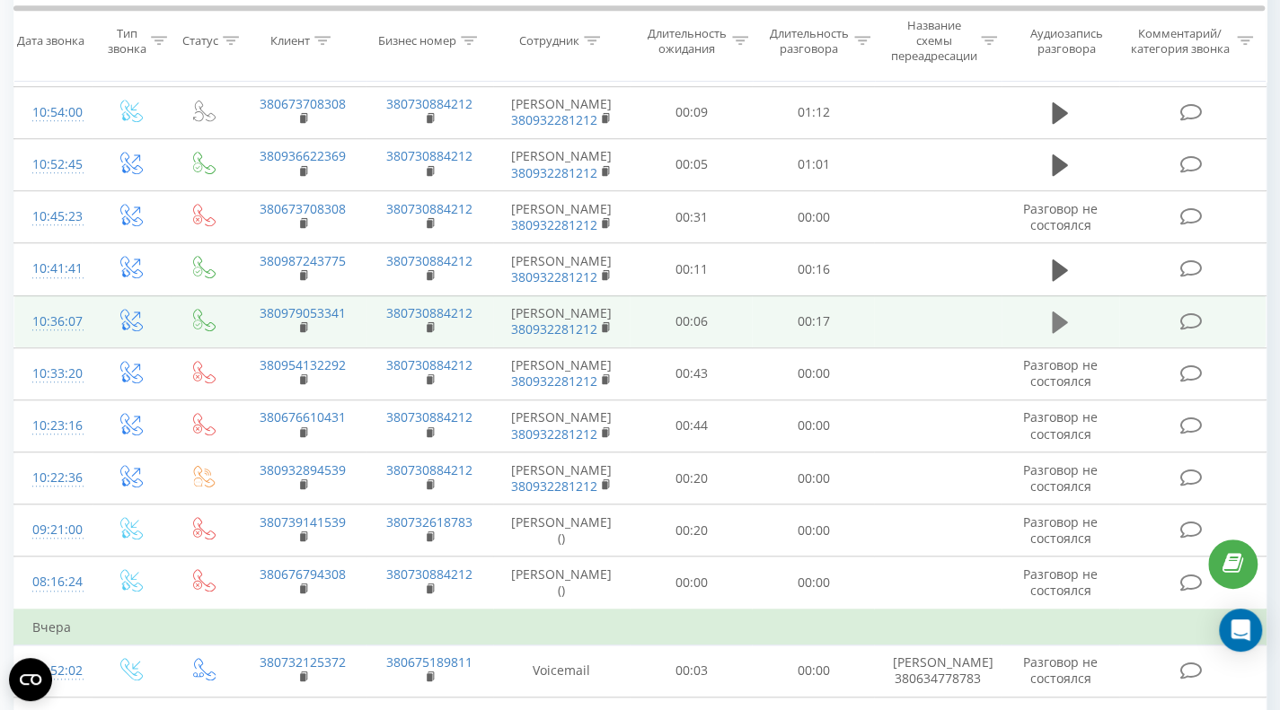  Describe the element at coordinates (640, 628) in the screenshot. I see `td: Вчера` at that location.